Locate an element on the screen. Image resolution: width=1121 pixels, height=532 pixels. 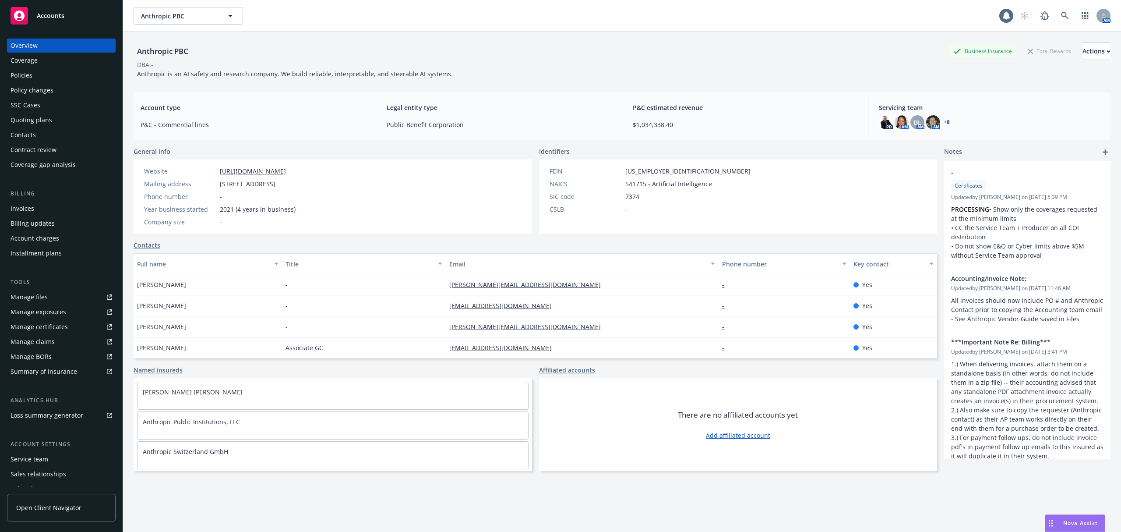
div: Drag to move is located at coordinates (1051, 523).